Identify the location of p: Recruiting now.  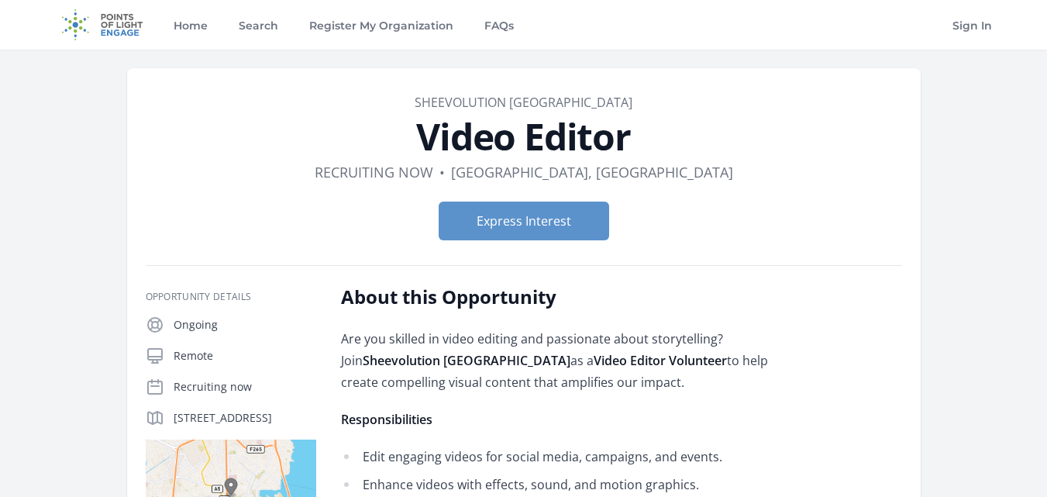
(245, 387).